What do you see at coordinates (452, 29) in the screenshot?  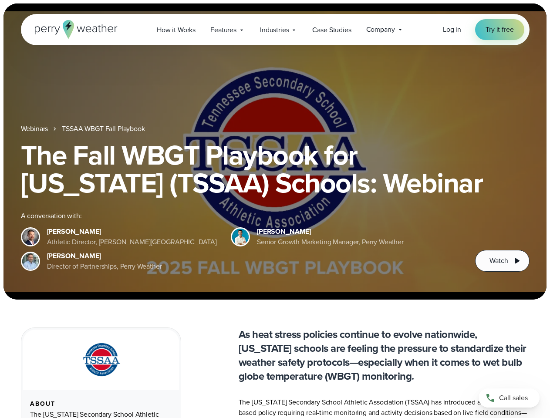 I see `span: Log in` at bounding box center [452, 29].